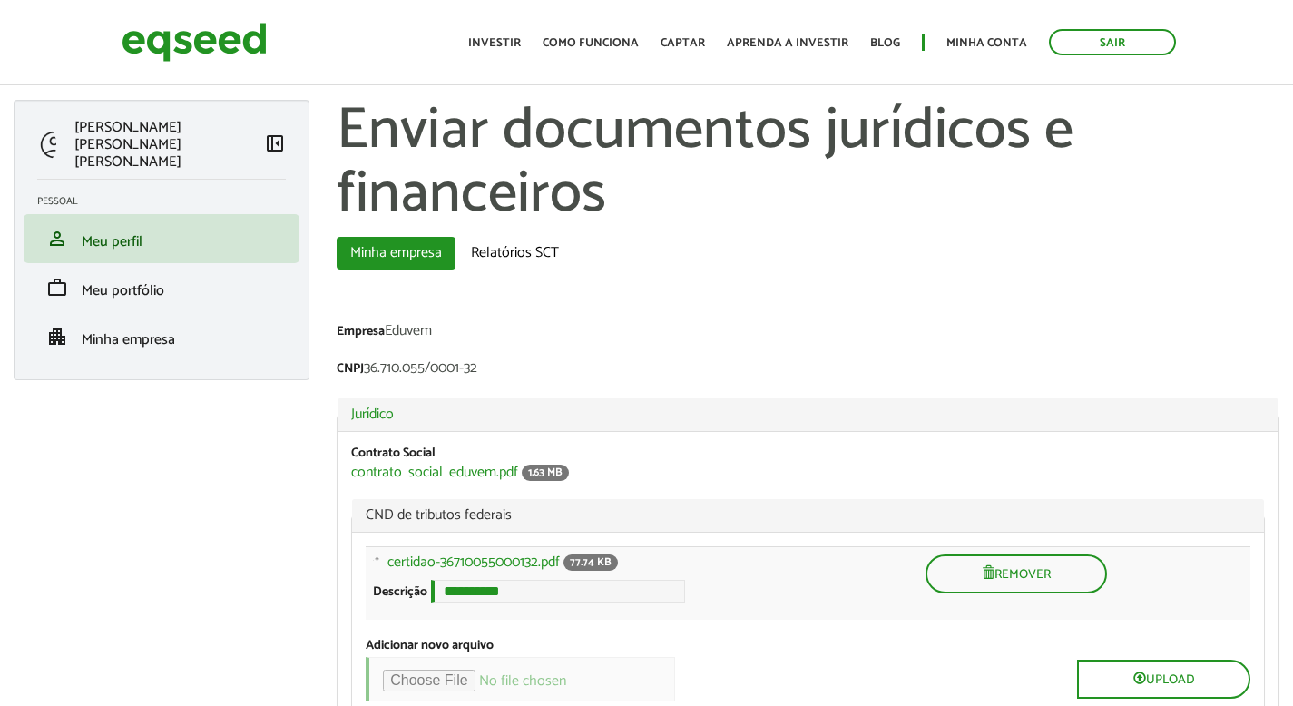 The image size is (1293, 706). Describe the element at coordinates (400, 593) in the screenshot. I see `label: Descrição` at that location.